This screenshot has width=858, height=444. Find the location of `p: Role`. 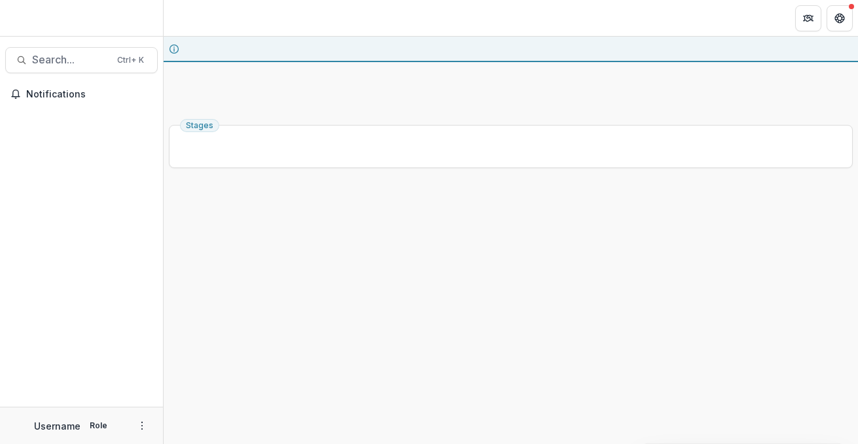

p: Role is located at coordinates (98, 426).